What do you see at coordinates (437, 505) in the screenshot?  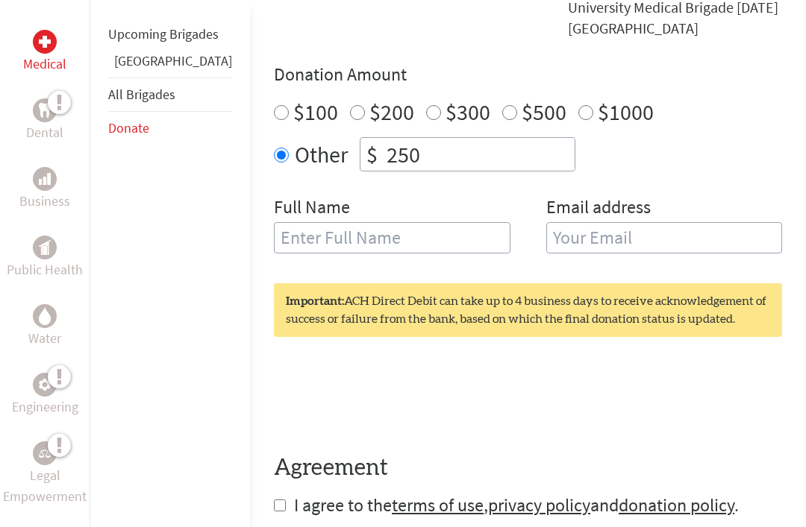 I see `a: terms of use` at bounding box center [437, 505].